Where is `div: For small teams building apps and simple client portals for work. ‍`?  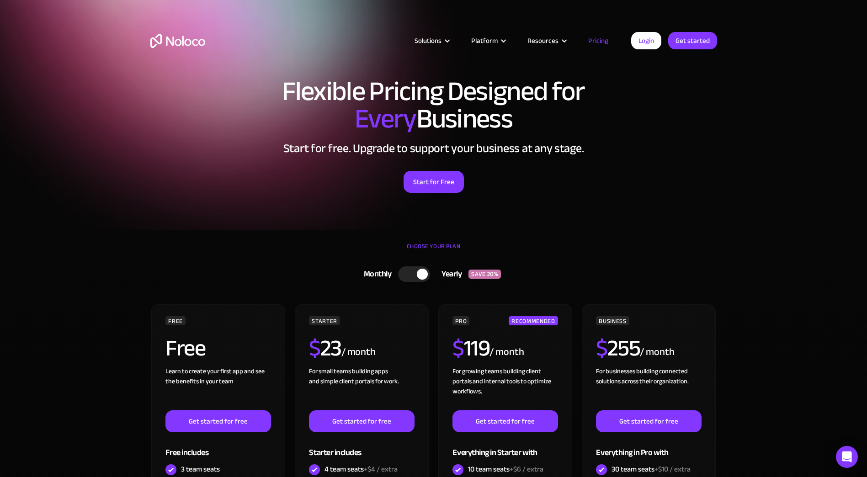 div: For small teams building apps and simple client portals for work. ‍ is located at coordinates (362, 389).